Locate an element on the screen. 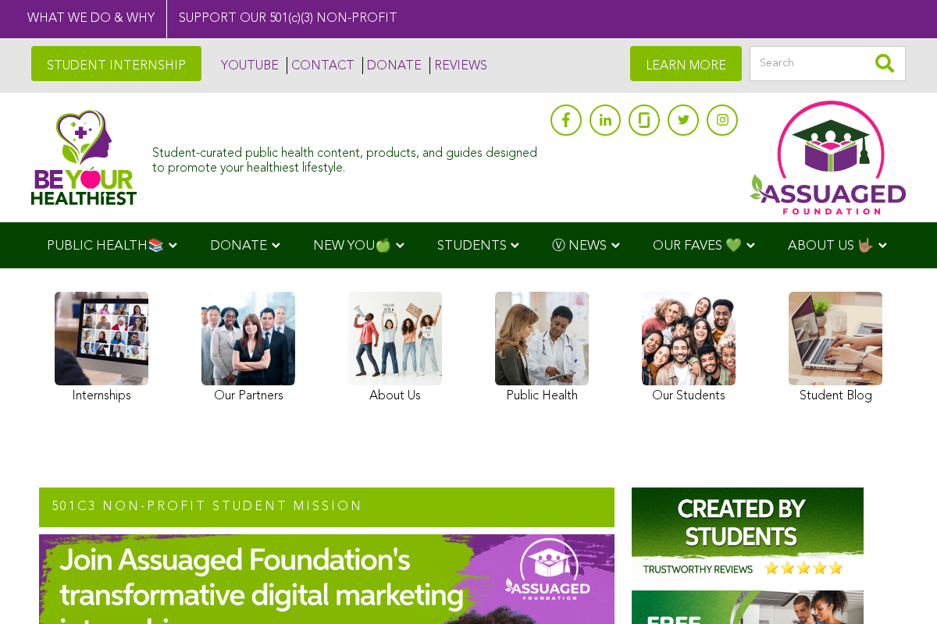  div: Navigation Menu is located at coordinates (468, 245).